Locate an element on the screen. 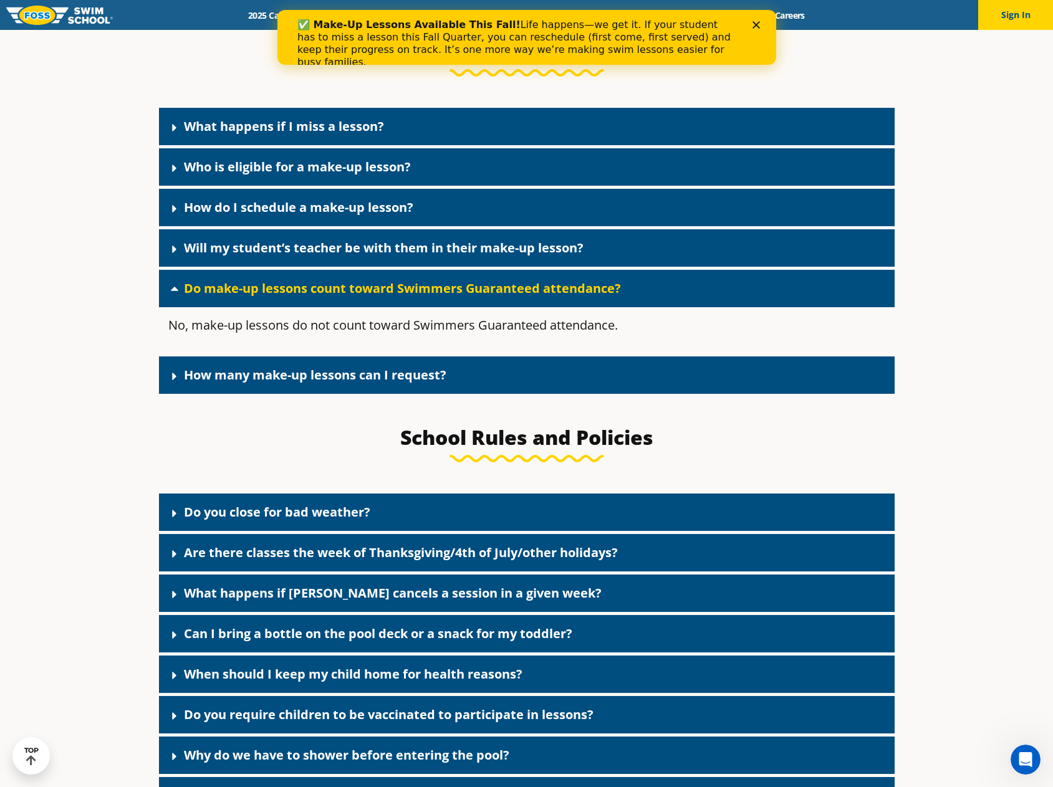 The height and width of the screenshot is (787, 1053). p: No, make-up lessons do not count toward Swimmers Guaranteed attendance. is located at coordinates (527, 325).